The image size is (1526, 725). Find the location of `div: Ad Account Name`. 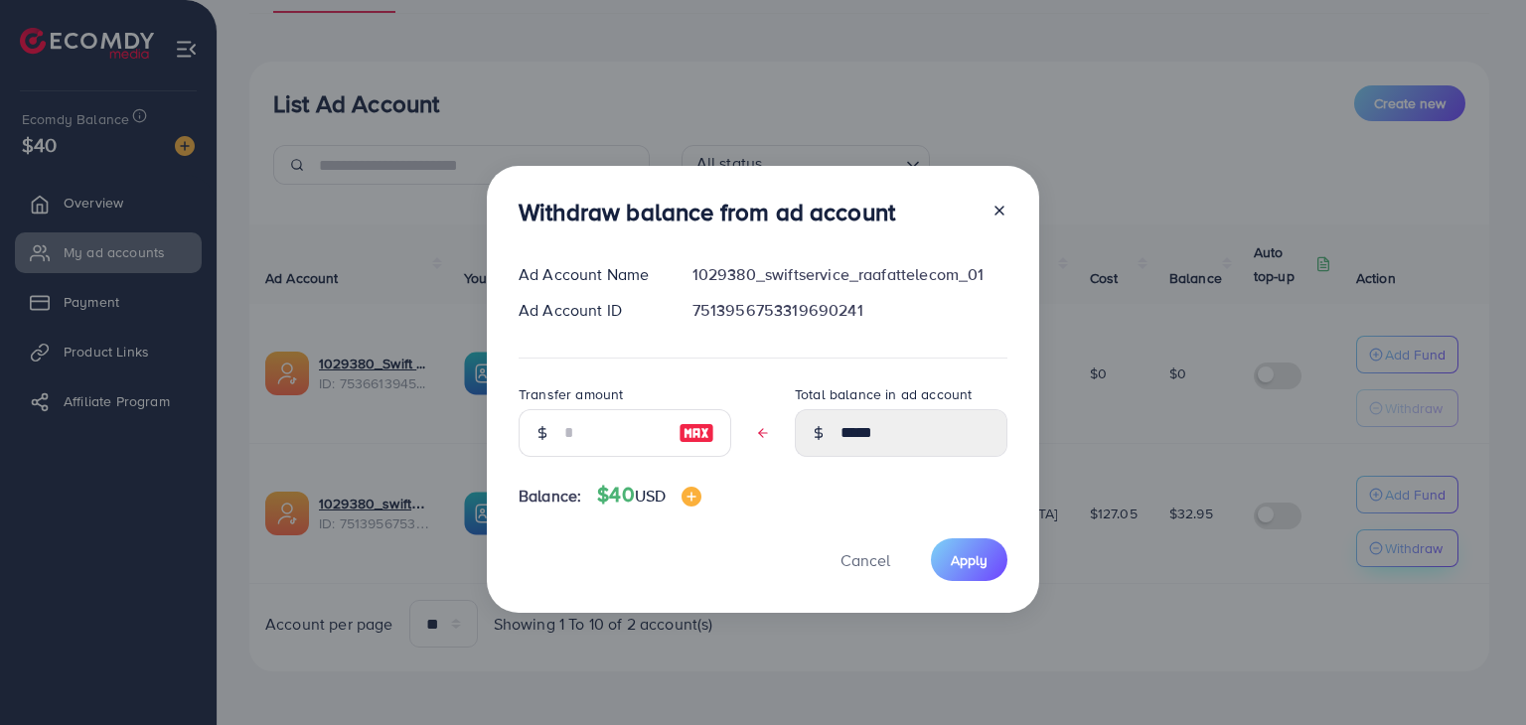

div: Ad Account Name is located at coordinates (589, 274).